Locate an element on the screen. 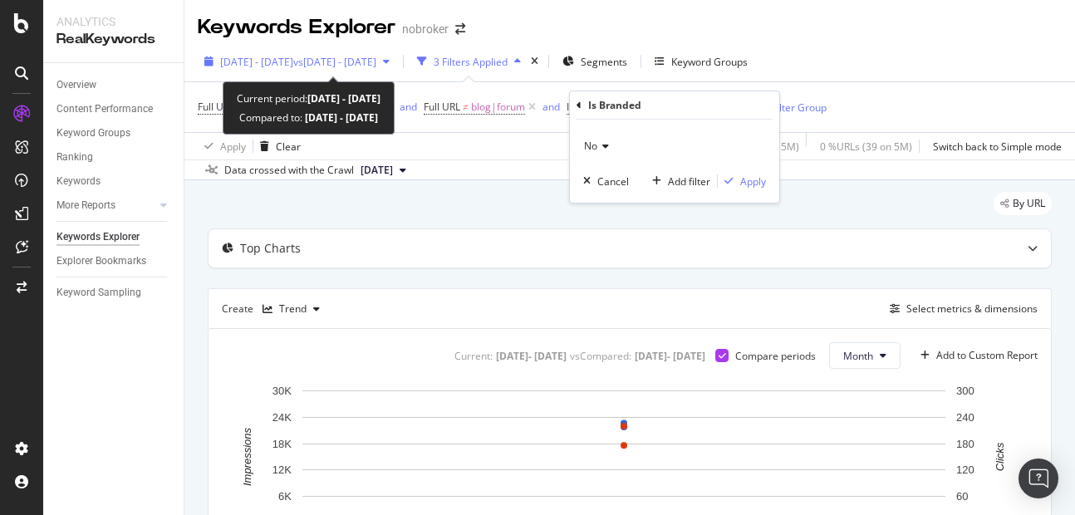 Image resolution: width=1075 pixels, height=515 pixels. button: Trend is located at coordinates (291, 309).